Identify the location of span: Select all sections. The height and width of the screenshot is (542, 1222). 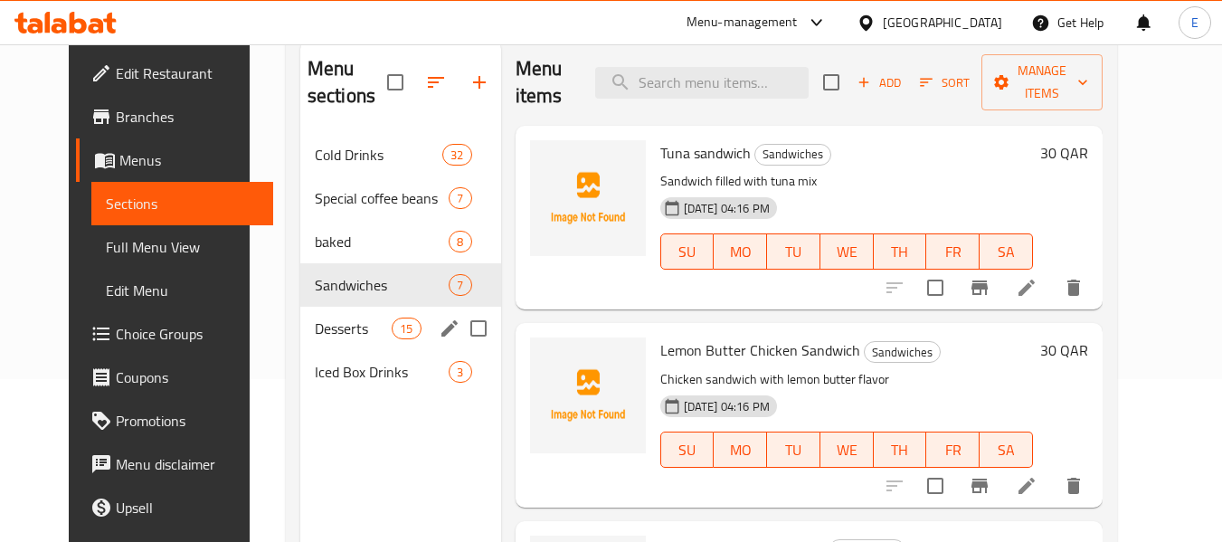
(395, 82).